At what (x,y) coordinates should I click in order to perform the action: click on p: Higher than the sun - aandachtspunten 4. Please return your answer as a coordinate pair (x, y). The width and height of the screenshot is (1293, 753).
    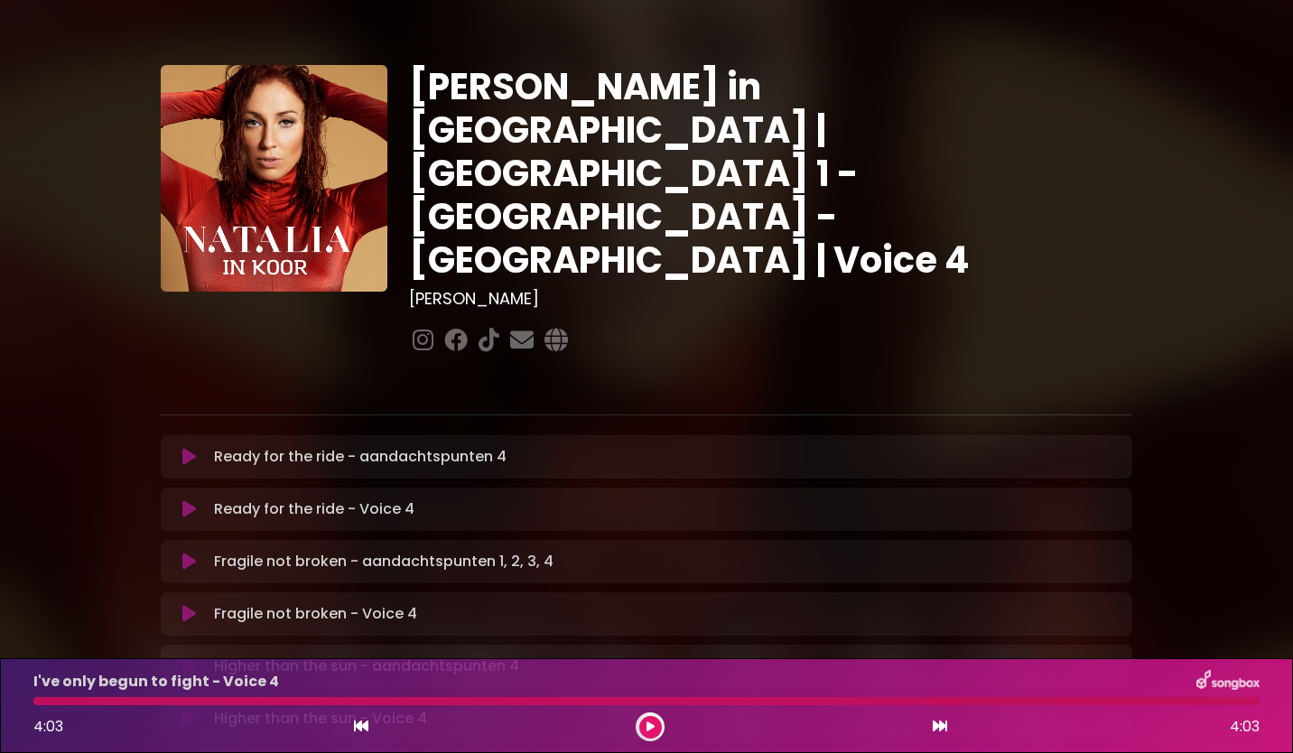
    Looking at the image, I should click on (366, 666).